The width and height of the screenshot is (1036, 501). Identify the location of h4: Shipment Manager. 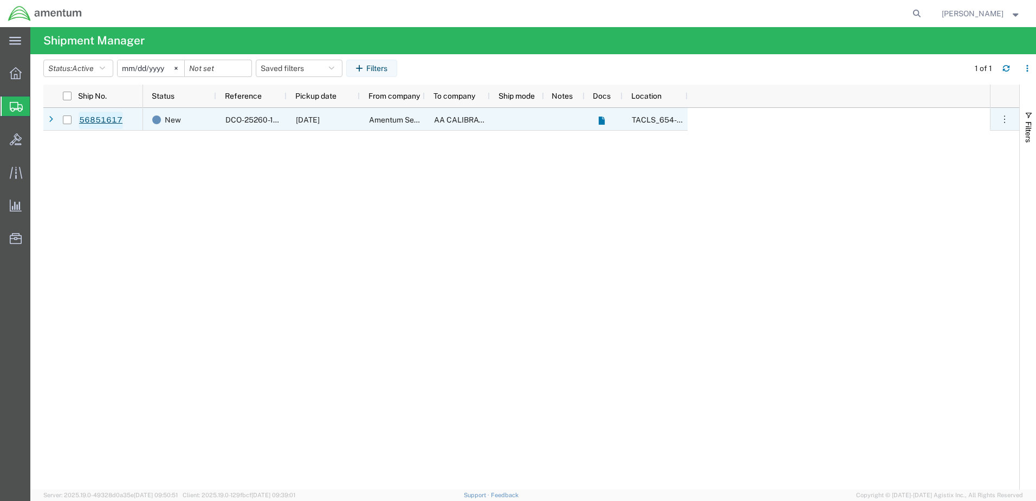
(94, 41).